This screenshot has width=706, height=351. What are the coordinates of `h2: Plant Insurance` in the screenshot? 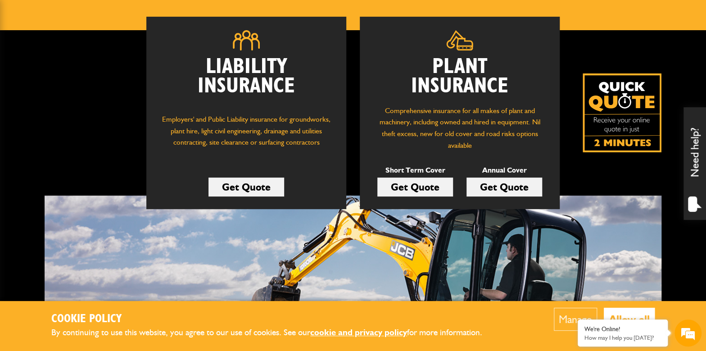 It's located at (460, 77).